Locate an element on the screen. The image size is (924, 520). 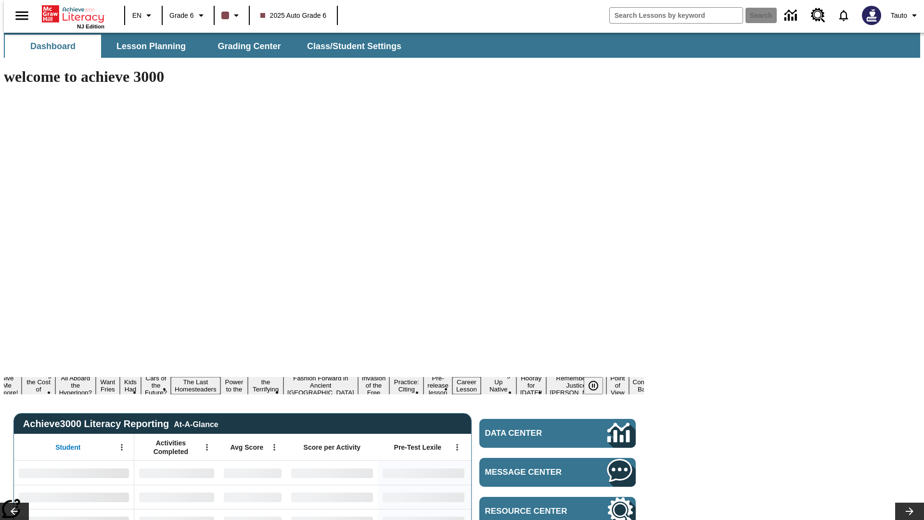
span: Avg Score is located at coordinates (246, 447).